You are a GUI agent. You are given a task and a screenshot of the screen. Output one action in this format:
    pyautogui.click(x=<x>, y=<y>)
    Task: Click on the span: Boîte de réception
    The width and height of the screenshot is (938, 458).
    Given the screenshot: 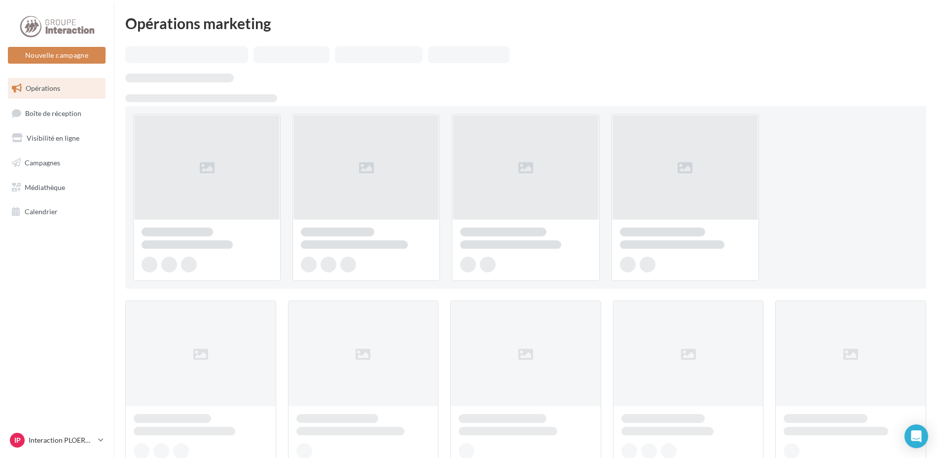 What is the action you would take?
    pyautogui.click(x=53, y=112)
    